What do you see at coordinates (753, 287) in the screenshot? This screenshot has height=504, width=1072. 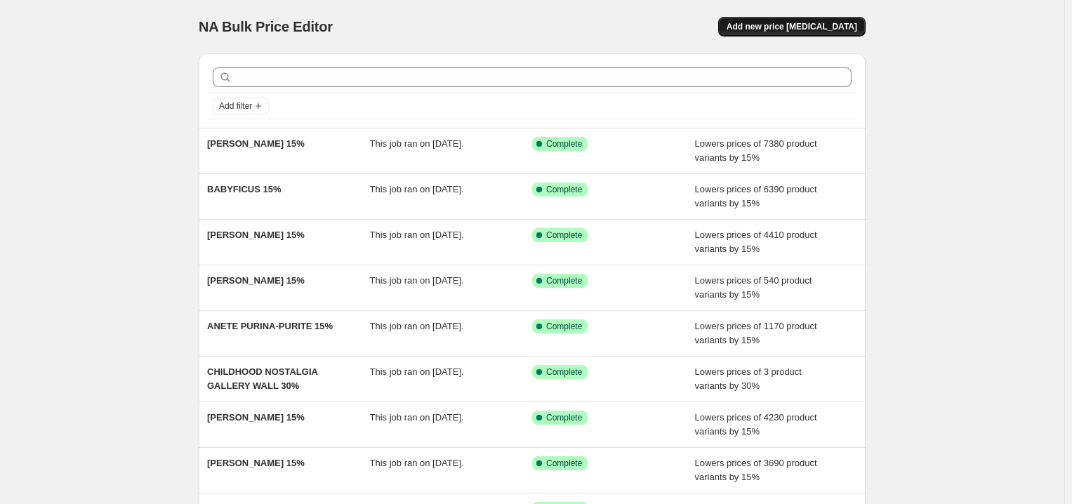 I see `span: Lowers prices of 540 product variants by 15%` at bounding box center [753, 287].